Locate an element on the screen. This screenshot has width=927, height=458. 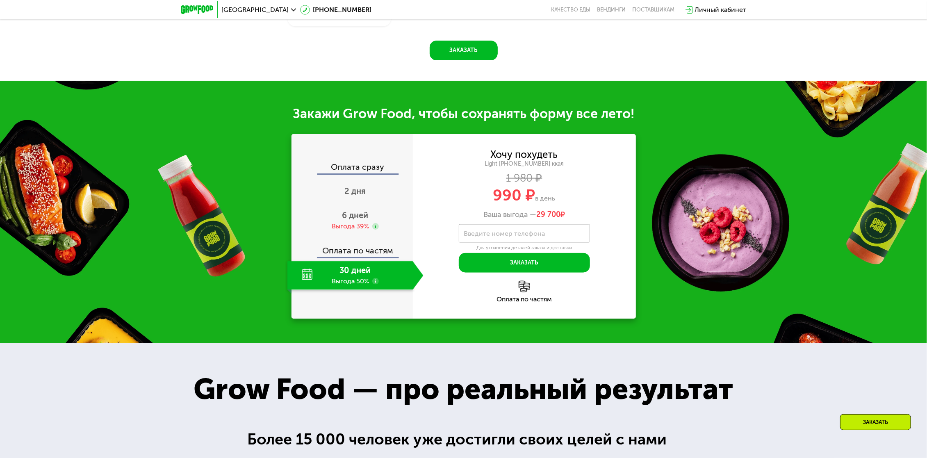
div: 1 980 ₽ is located at coordinates (525, 178).